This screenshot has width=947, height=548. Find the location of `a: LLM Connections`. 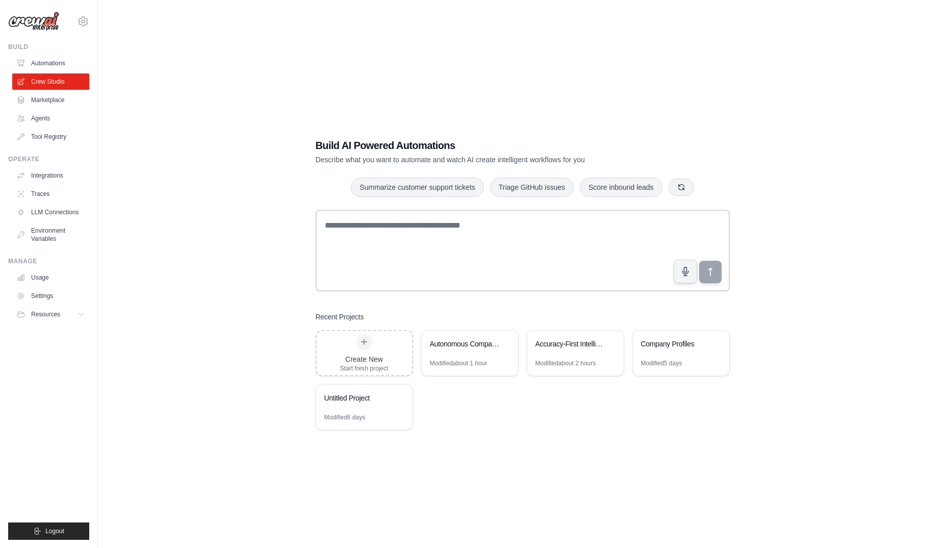

a: LLM Connections is located at coordinates (50, 212).